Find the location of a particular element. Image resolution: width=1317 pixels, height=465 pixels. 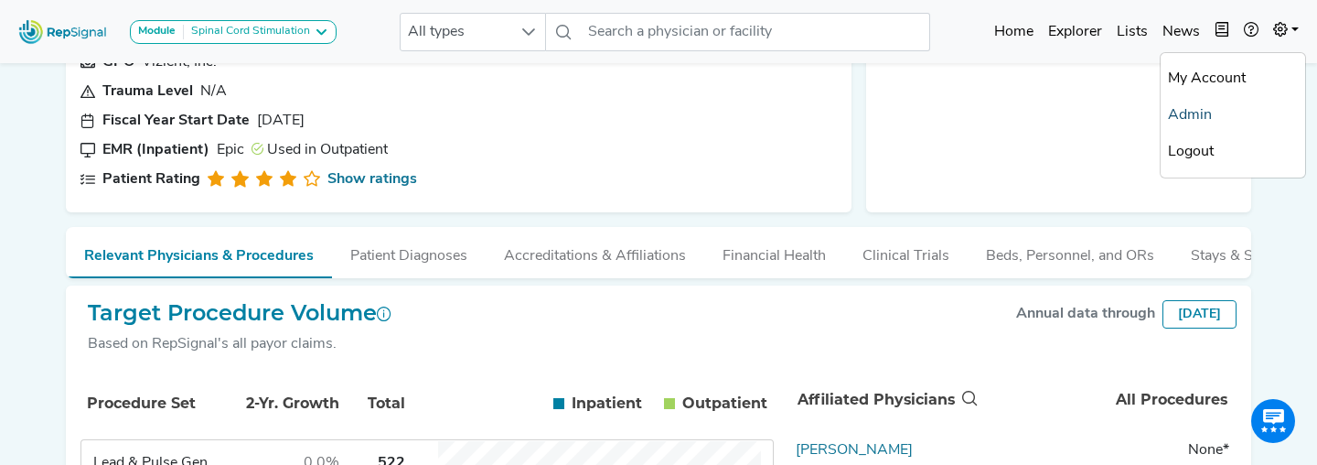

th: Procedure Set is located at coordinates (153, 403).